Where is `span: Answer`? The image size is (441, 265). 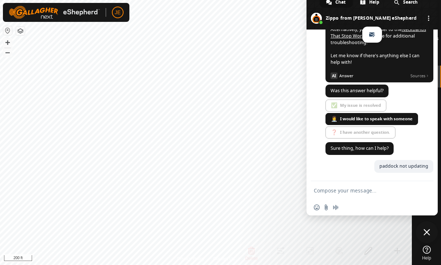 span: Answer is located at coordinates (373, 76).